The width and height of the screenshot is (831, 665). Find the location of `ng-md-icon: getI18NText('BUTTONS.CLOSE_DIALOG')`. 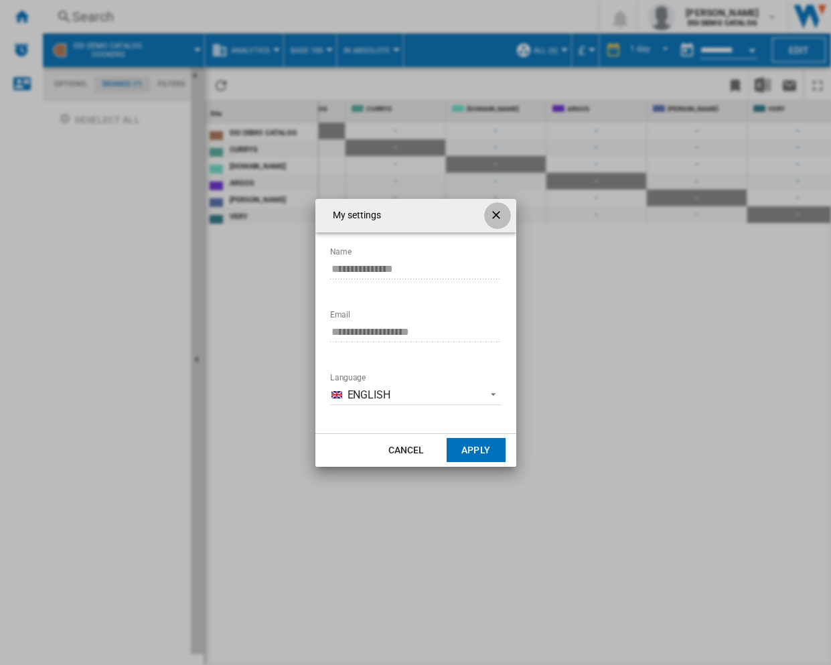

ng-md-icon: getI18NText('BUTTONS.CLOSE_DIALOG') is located at coordinates (498, 216).